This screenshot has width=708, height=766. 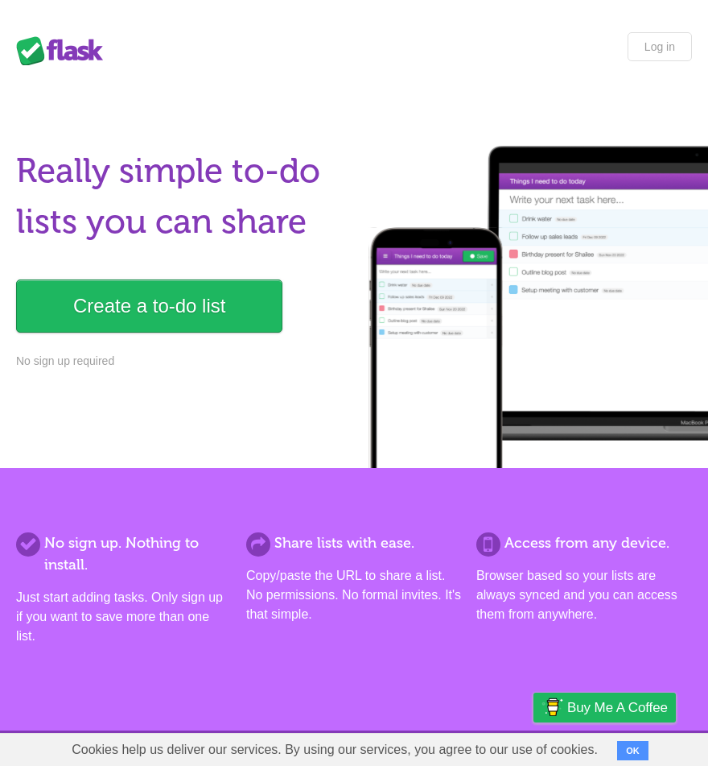 I want to click on div: Flask Lists, so click(x=64, y=51).